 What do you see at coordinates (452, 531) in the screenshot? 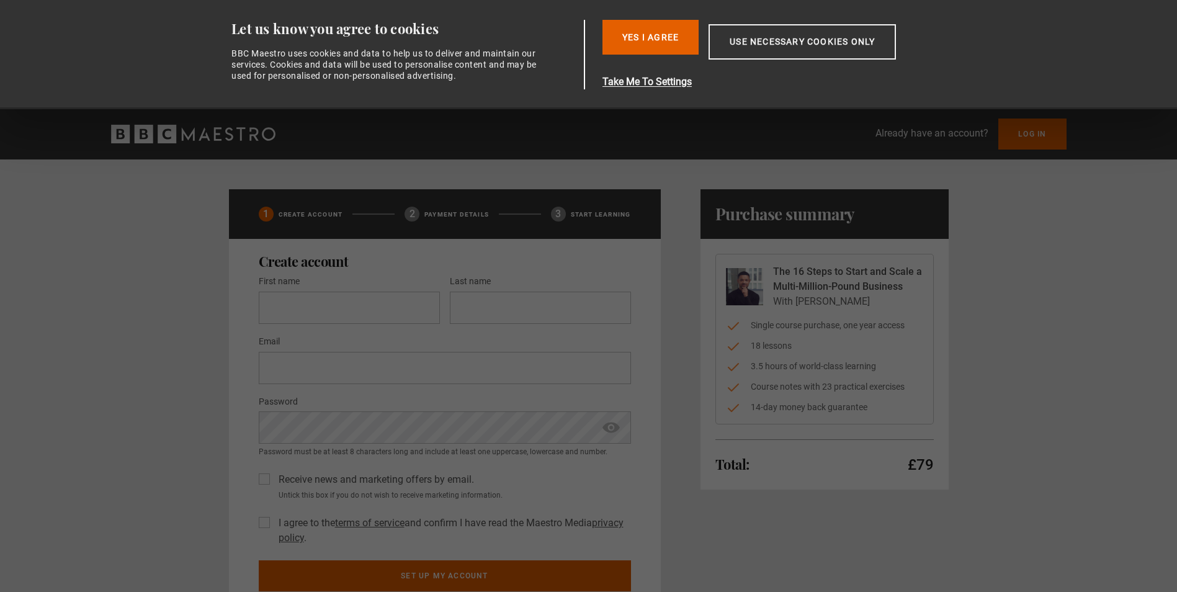
I see `label: I agree to the and confirm I have read the Maestro Media .` at bounding box center [452, 531].